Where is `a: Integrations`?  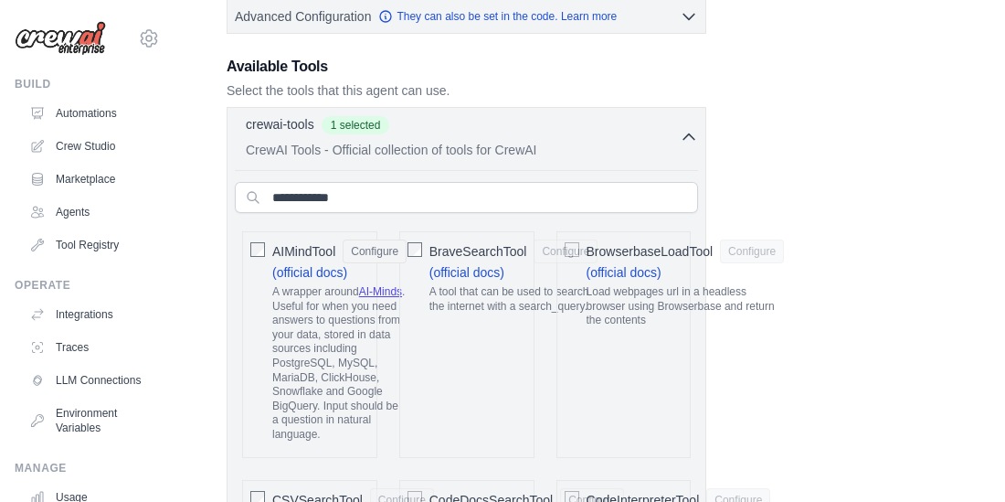
a: Integrations is located at coordinates (90, 314).